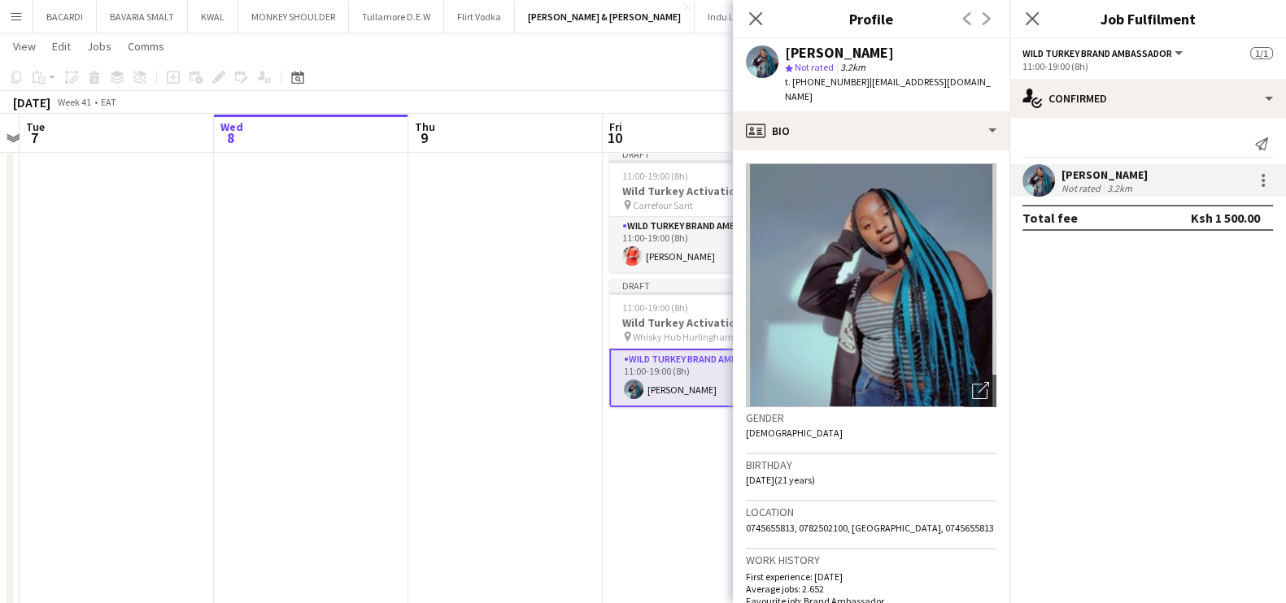 The width and height of the screenshot is (1286, 603). What do you see at coordinates (294, 16) in the screenshot?
I see `button: MONKEY SHOULDER` at bounding box center [294, 16].